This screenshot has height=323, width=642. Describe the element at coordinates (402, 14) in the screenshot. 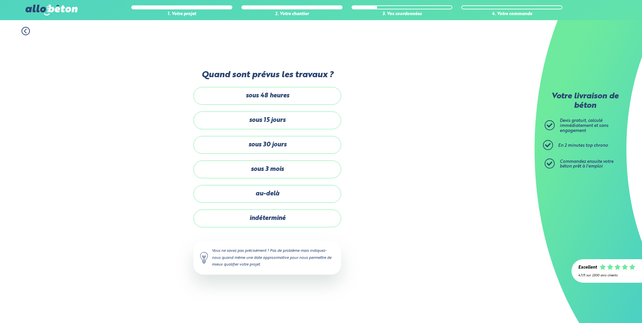

I see `div: 3. Vos coordonnées` at that location.